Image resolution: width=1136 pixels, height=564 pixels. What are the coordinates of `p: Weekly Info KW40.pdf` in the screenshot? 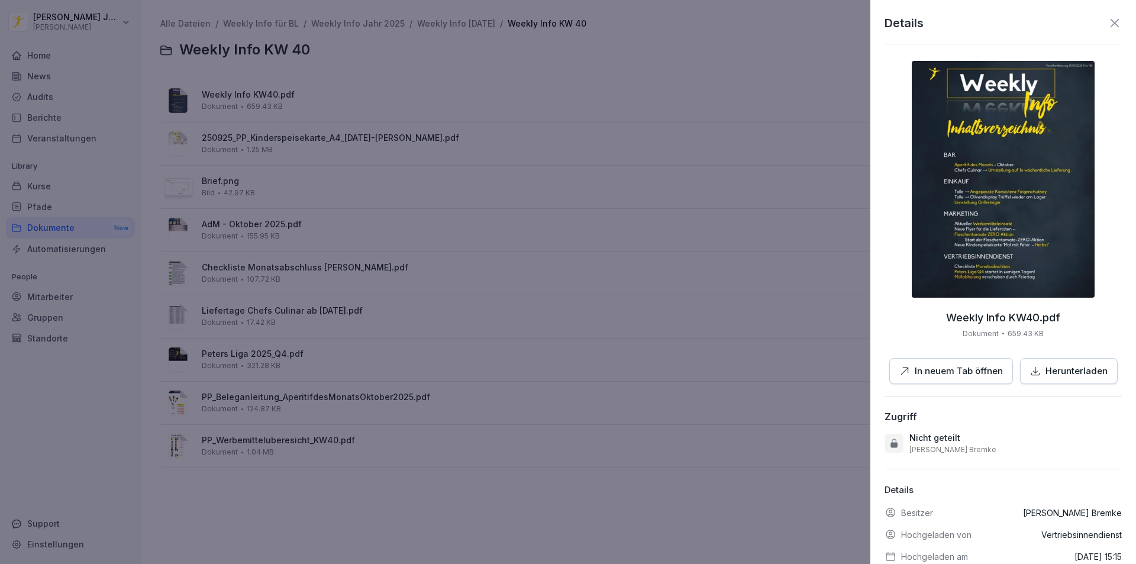 It's located at (1003, 318).